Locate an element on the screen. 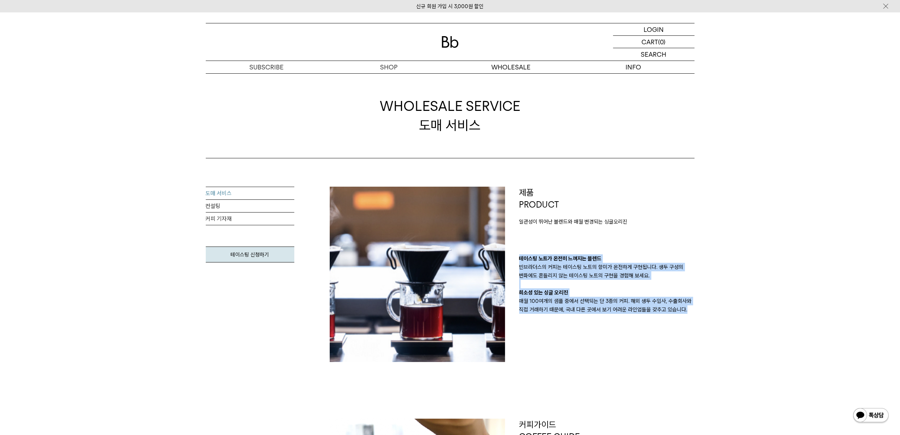 Image resolution: width=900 pixels, height=435 pixels. p: 제품 PRODUCT is located at coordinates (607, 198).